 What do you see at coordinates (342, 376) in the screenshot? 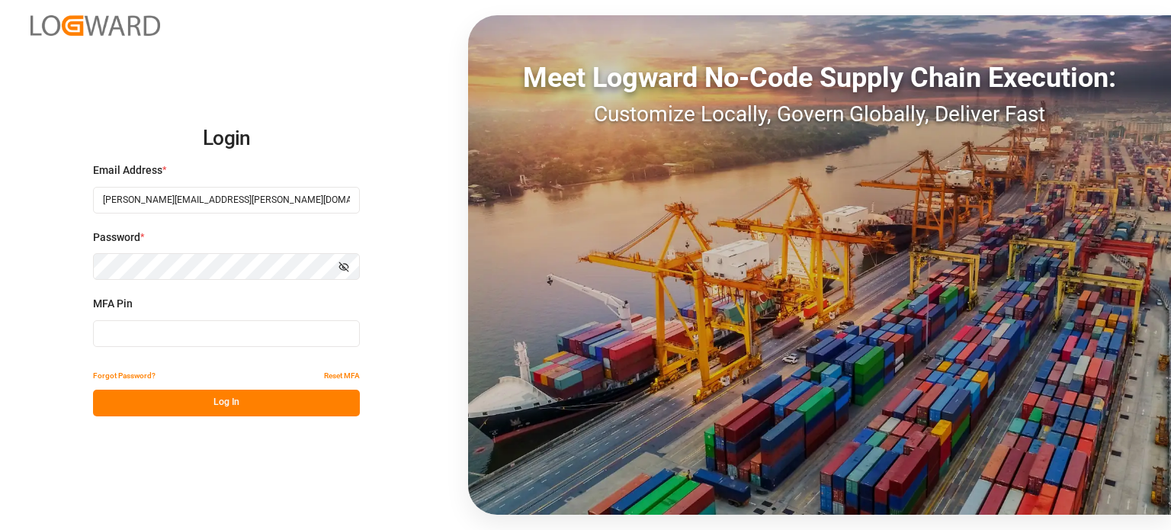
I see `button: Reset MFA` at bounding box center [342, 376].